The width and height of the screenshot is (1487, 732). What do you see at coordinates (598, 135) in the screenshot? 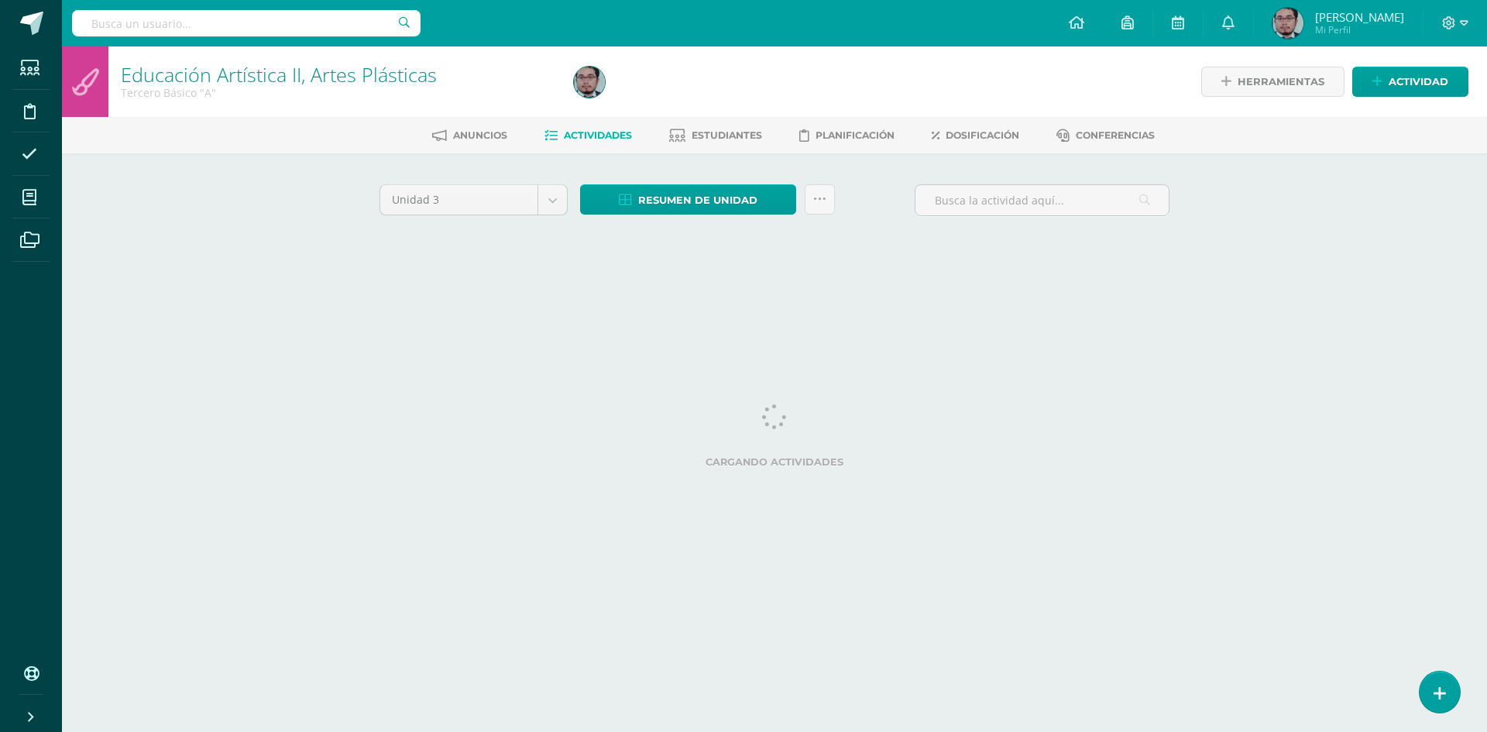
I see `span: Actividades` at bounding box center [598, 135].